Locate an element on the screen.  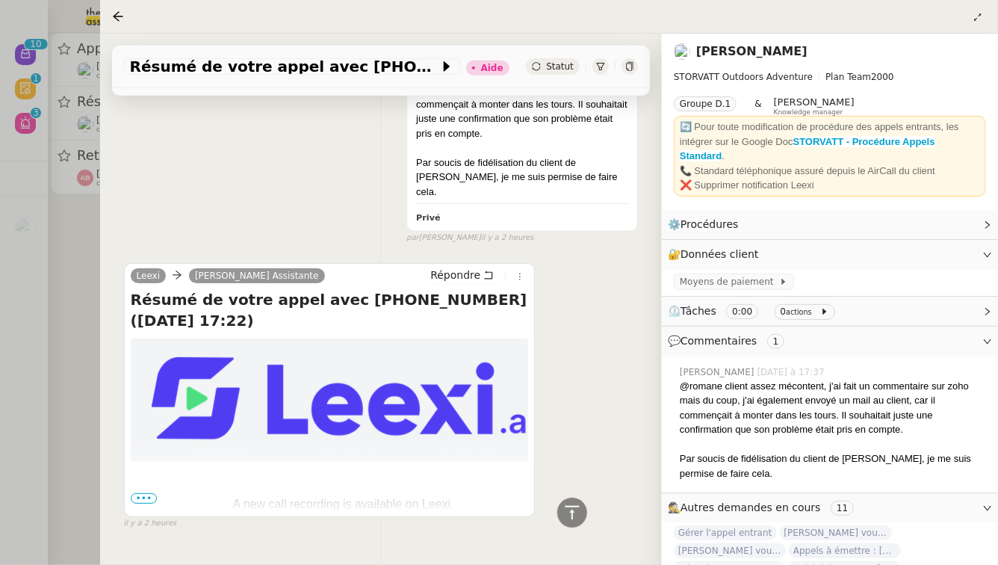
b: Privé is located at coordinates (428, 217).